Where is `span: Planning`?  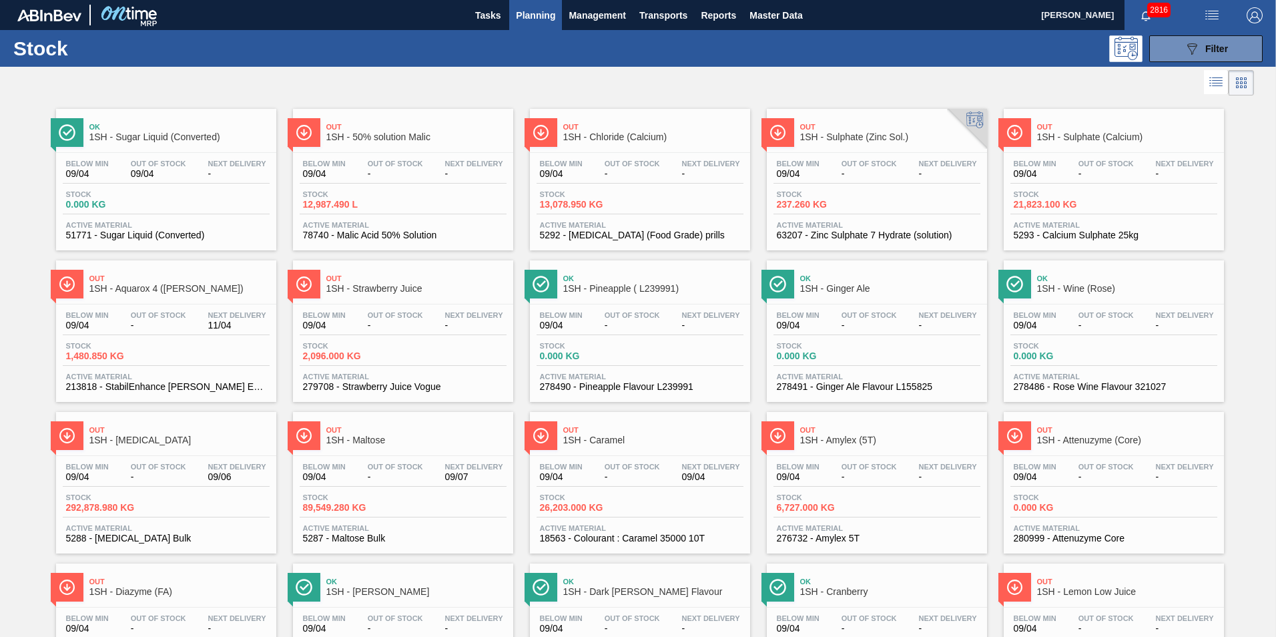
span: Planning is located at coordinates (535, 15).